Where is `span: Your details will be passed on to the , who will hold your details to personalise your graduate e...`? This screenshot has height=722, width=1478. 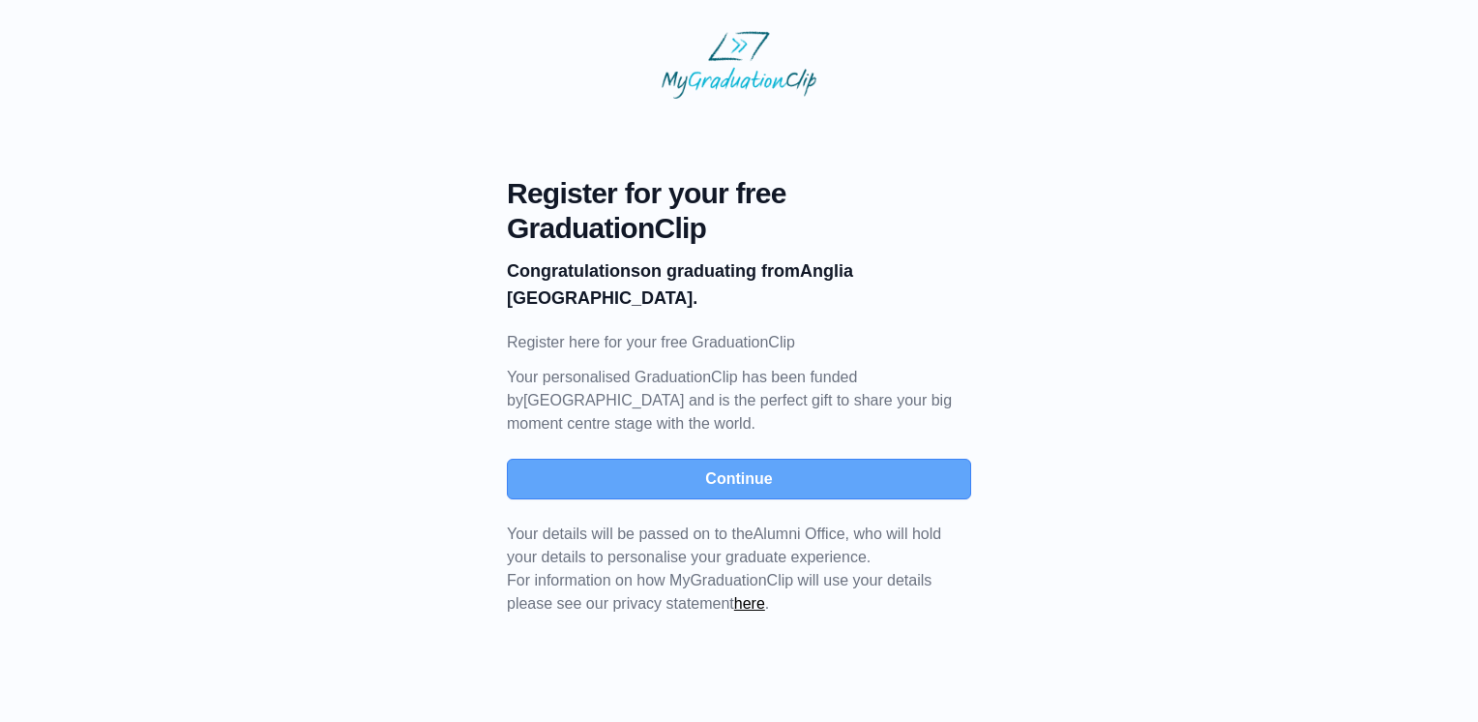 span: Your details will be passed on to the , who will hold your details to personalise your graduate e... is located at coordinates (724, 545).